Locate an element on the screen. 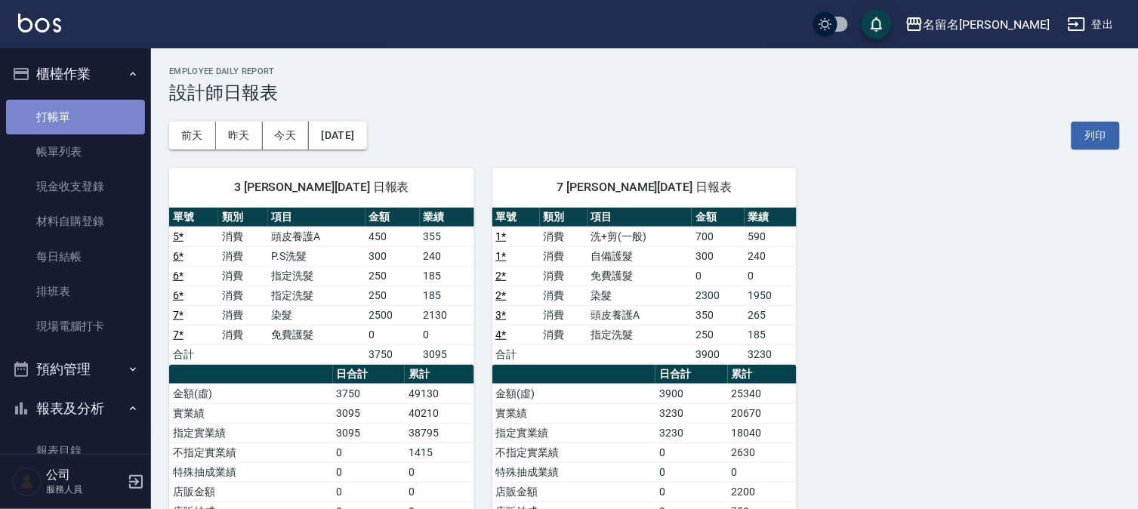 This screenshot has height=509, width=1138. td: 自備護髮 is located at coordinates (639, 256).